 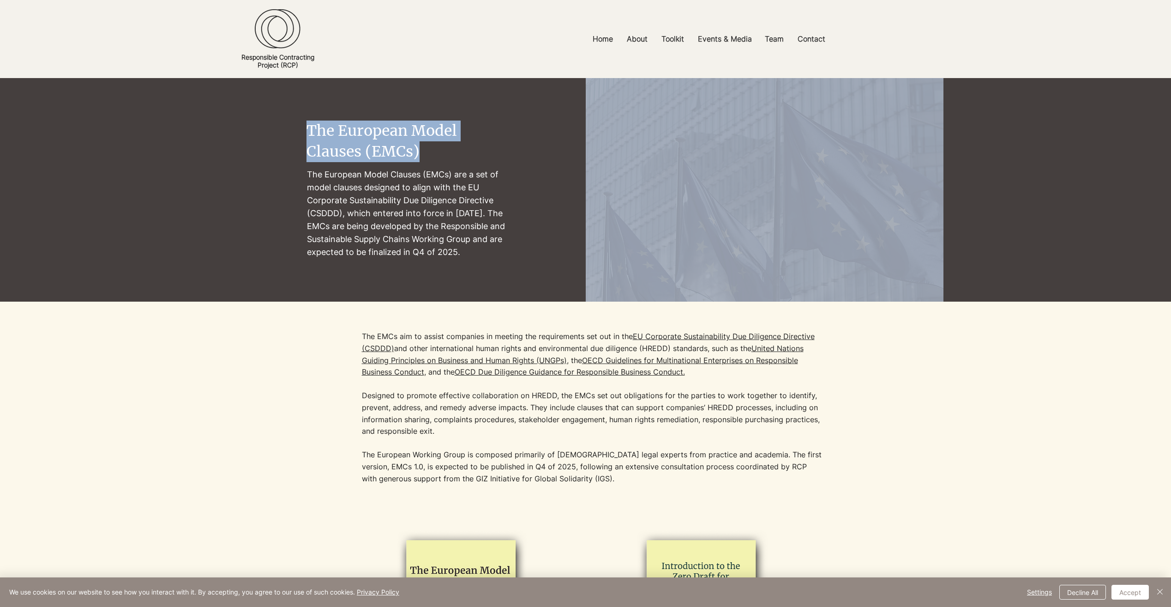 I want to click on p: Toolkit, so click(x=673, y=39).